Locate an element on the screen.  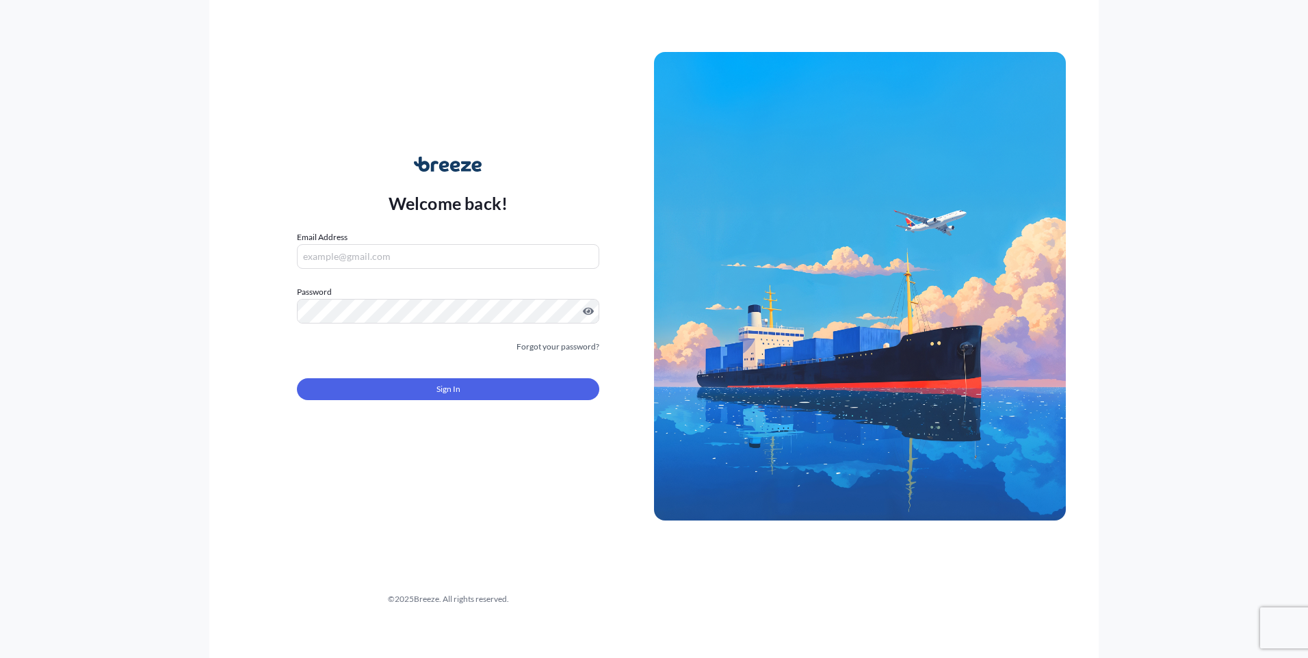
label: Password is located at coordinates (448, 292).